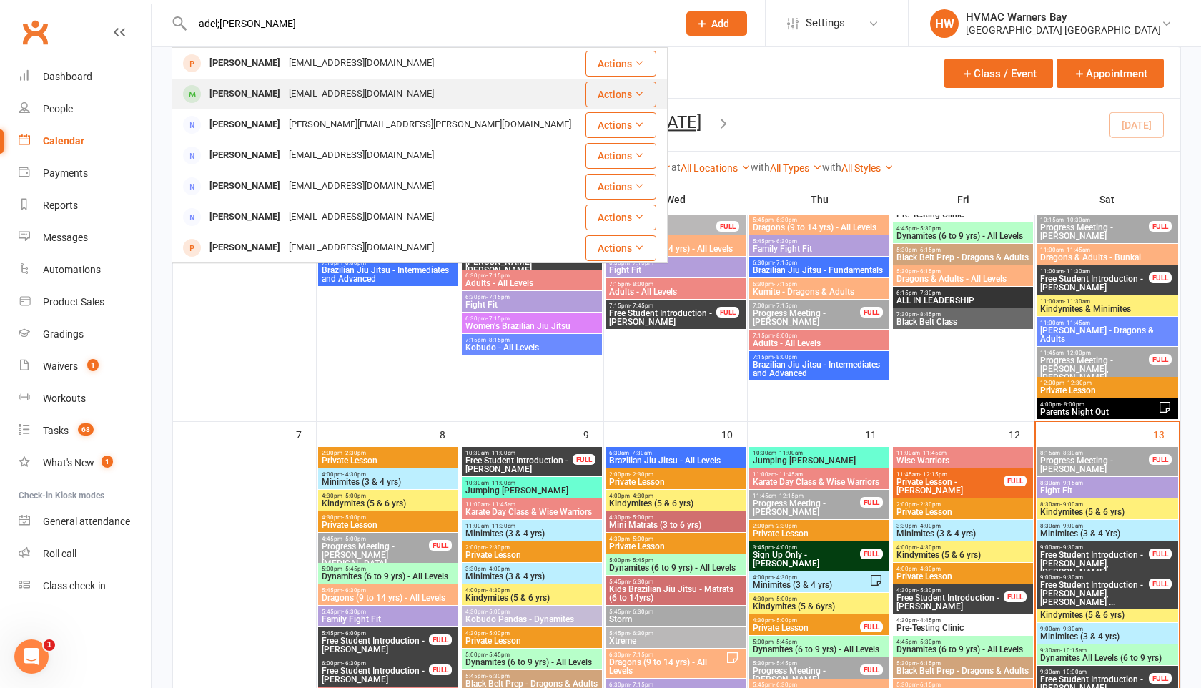 The image size is (1201, 688). I want to click on span: - 12:15pm, so click(790, 495).